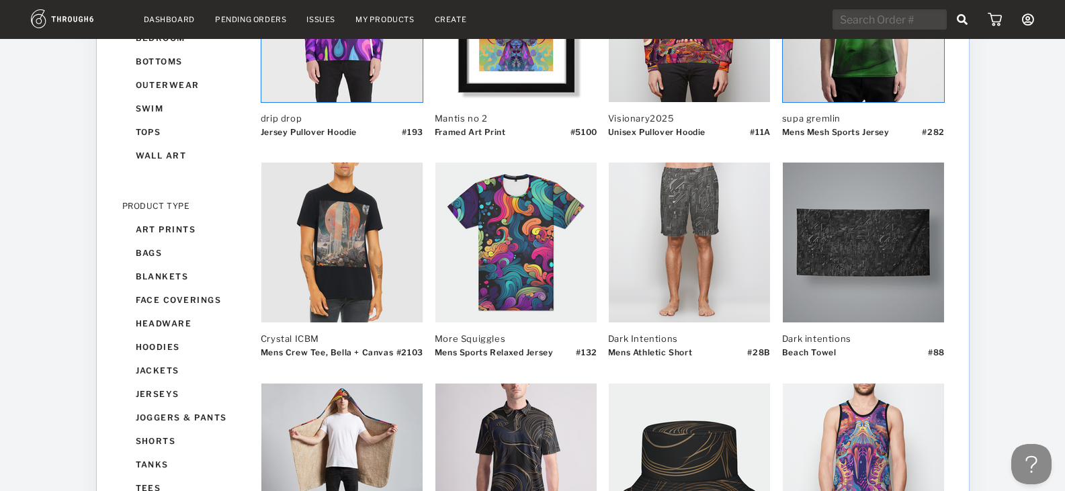  What do you see at coordinates (863, 339) in the screenshot?
I see `div: Dark intentions` at bounding box center [863, 339].